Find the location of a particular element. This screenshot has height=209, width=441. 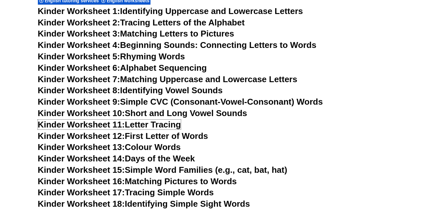

a: Kinder Worksheet 12:First Letter of Words is located at coordinates (123, 136).